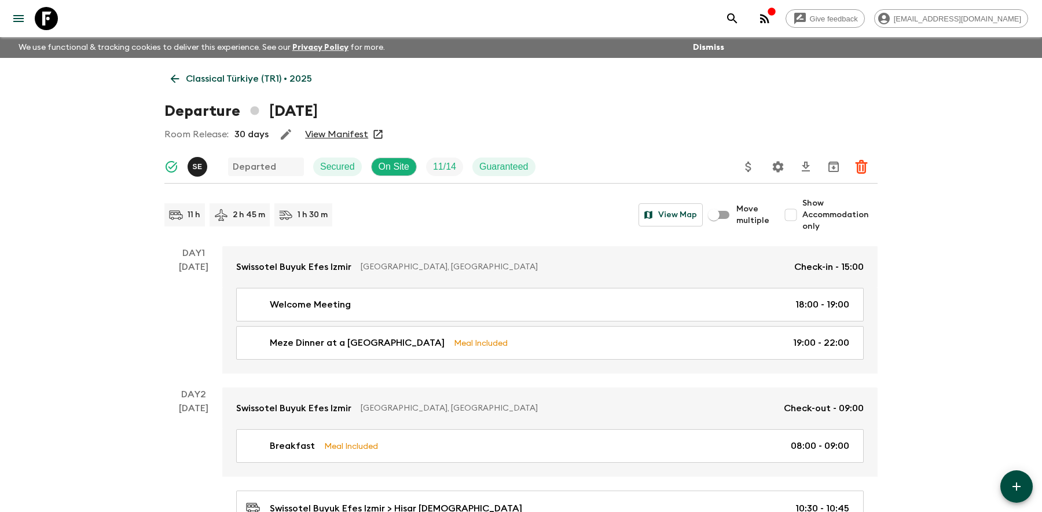  I want to click on p: Day 1, so click(193, 253).